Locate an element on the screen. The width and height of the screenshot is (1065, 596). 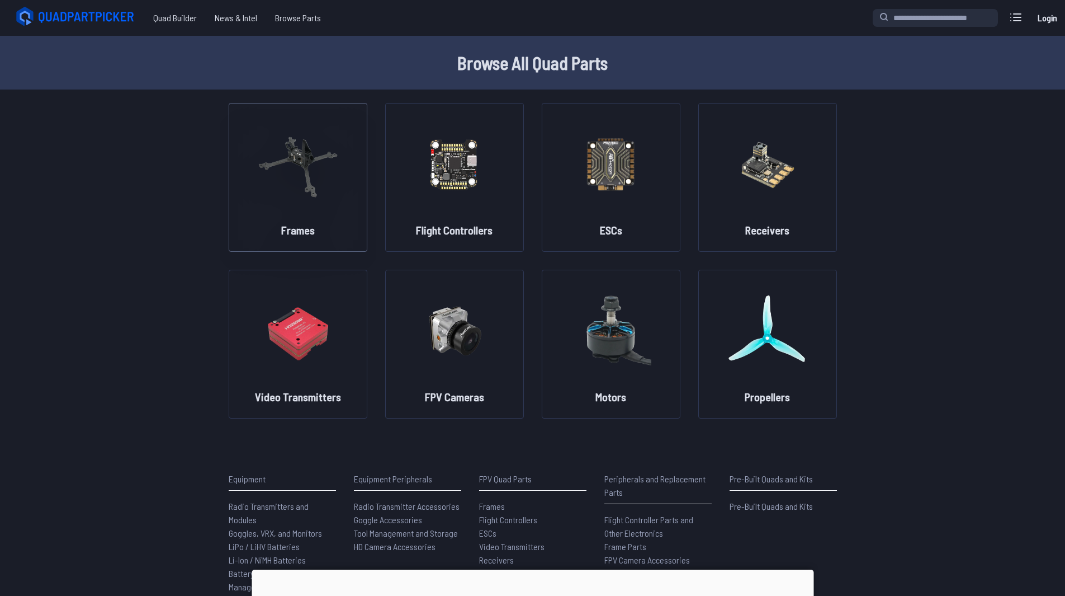
p: FPV Quad Parts is located at coordinates (533, 479).